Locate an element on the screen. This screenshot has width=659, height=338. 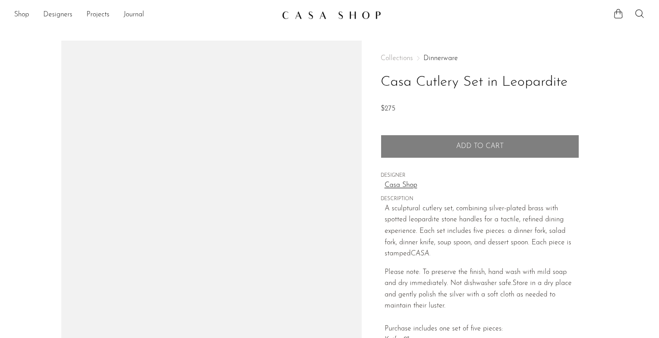
a: Casa Shop is located at coordinates (482, 185).